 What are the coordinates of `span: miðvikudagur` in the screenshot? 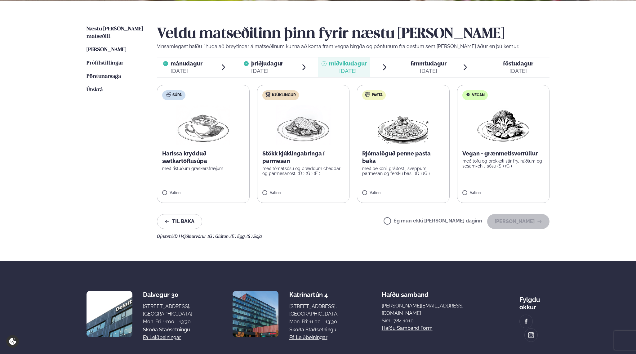 It's located at (348, 63).